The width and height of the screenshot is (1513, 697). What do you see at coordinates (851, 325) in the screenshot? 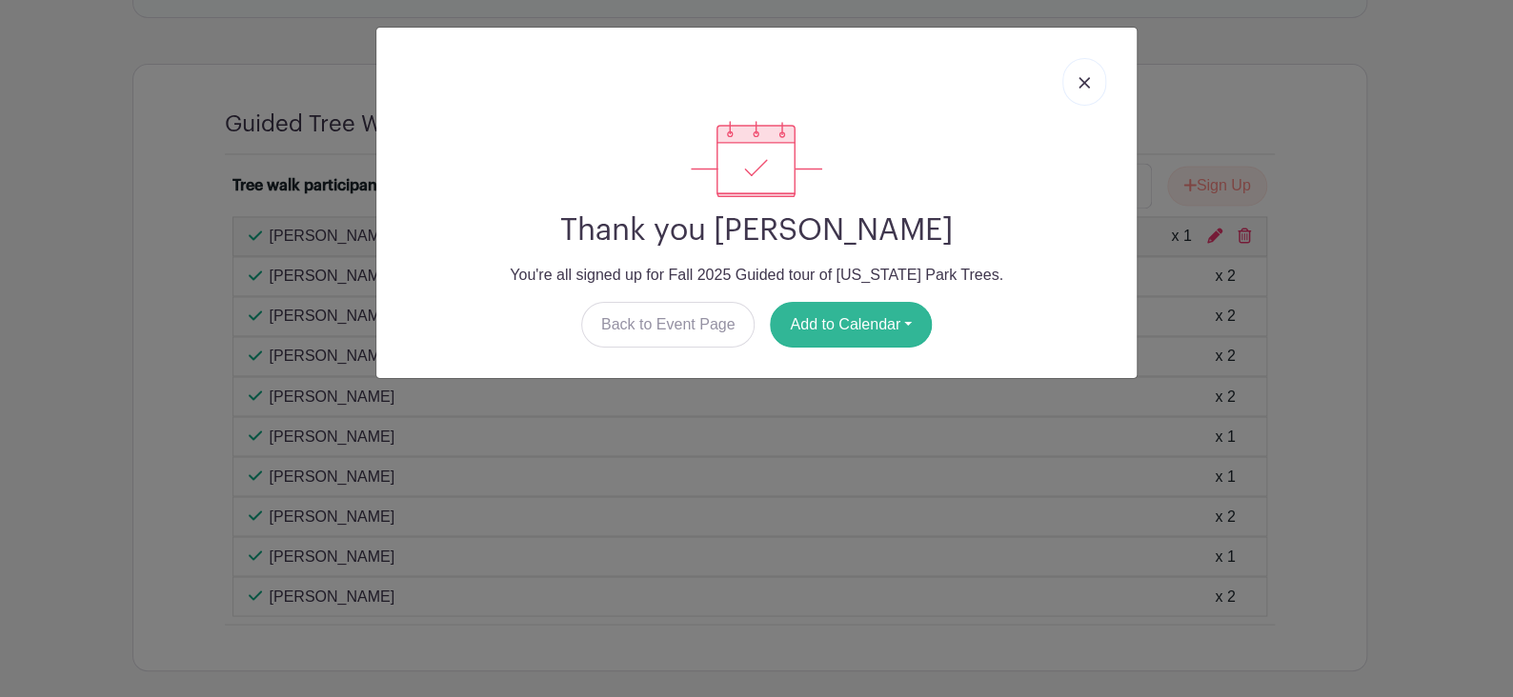
I see `button: Add to Calendar` at bounding box center [851, 325].